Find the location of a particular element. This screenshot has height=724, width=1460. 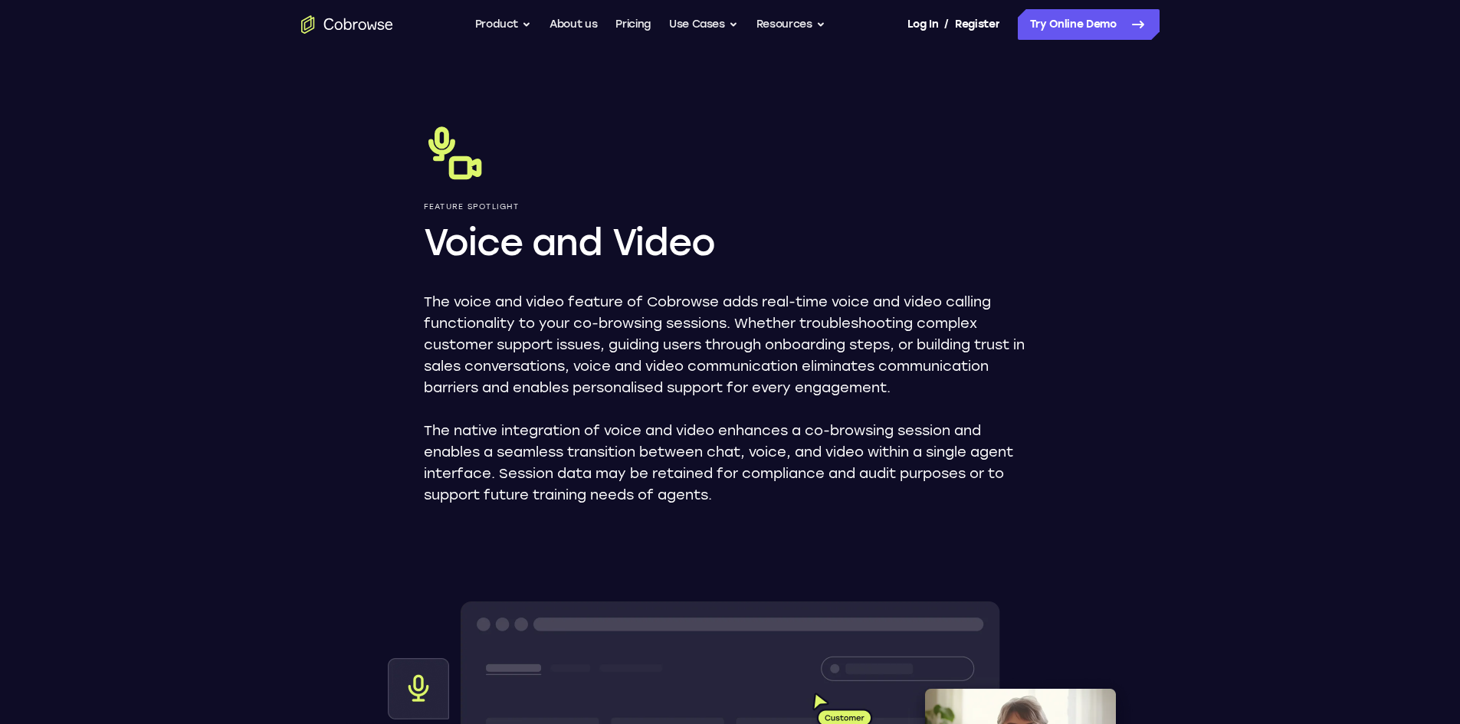

a: Pricing is located at coordinates (633, 25).